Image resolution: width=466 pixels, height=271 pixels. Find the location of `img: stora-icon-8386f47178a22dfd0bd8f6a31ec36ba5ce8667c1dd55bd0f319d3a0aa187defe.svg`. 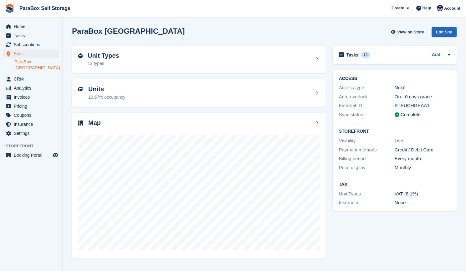

img: stora-icon-8386f47178a22dfd0bd8f6a31ec36ba5ce8667c1dd55bd0f319d3a0aa187defe.svg is located at coordinates (10, 8).